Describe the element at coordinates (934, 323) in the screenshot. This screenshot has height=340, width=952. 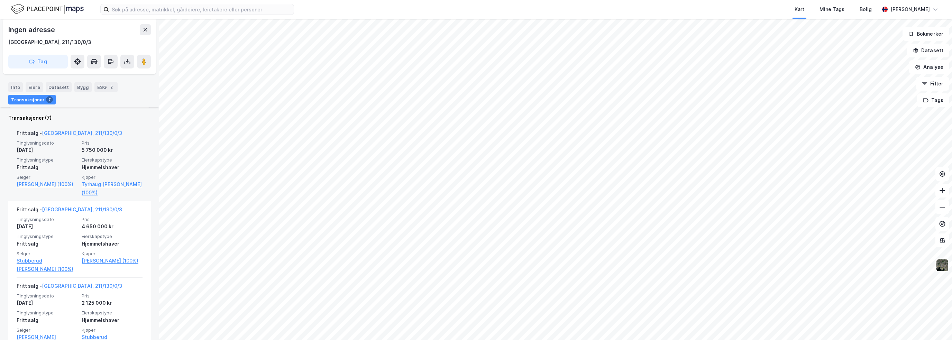
I see `div: Kontrollprogram for chat` at that location.